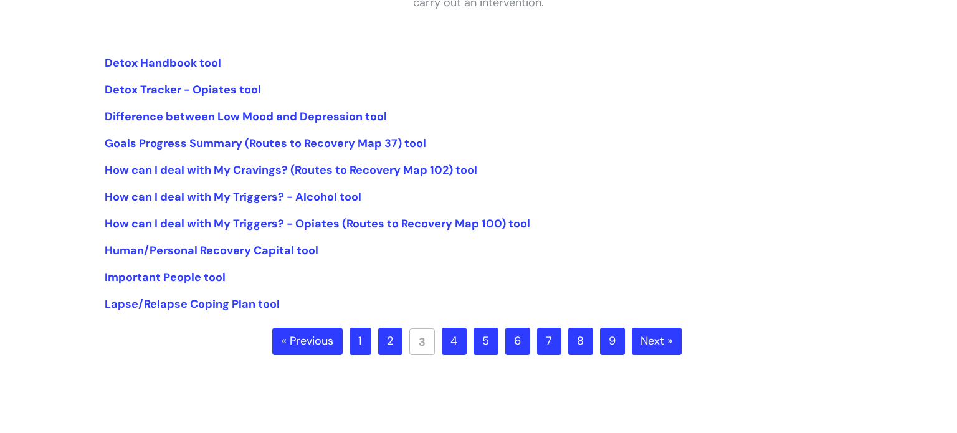 The height and width of the screenshot is (433, 957). Describe the element at coordinates (454, 341) in the screenshot. I see `a: 4` at that location.